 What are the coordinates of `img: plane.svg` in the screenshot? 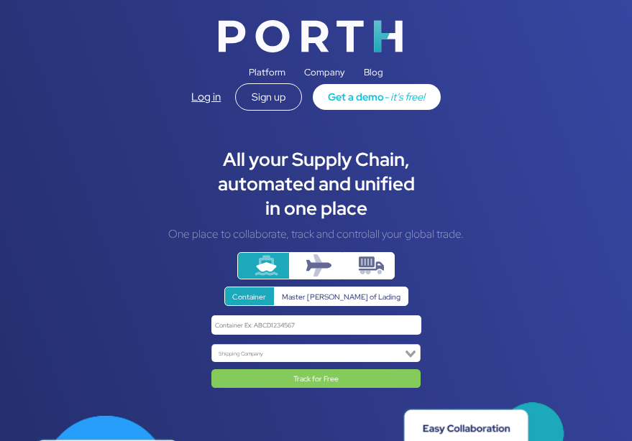 It's located at (318, 265).